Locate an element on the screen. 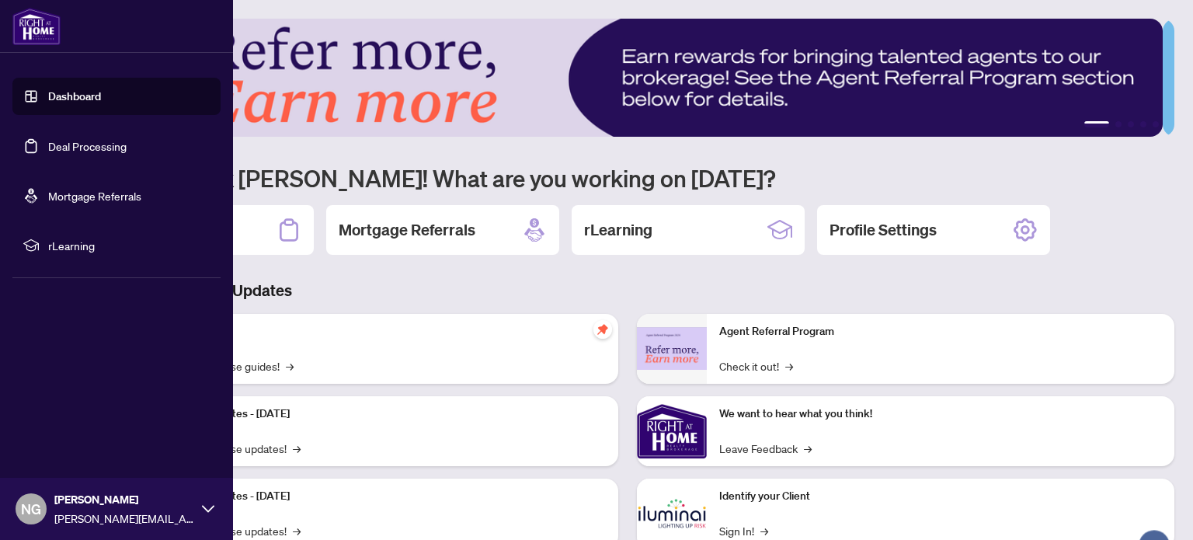 The image size is (1193, 540). h3: Brokerage & Industry Updates is located at coordinates (628, 291).